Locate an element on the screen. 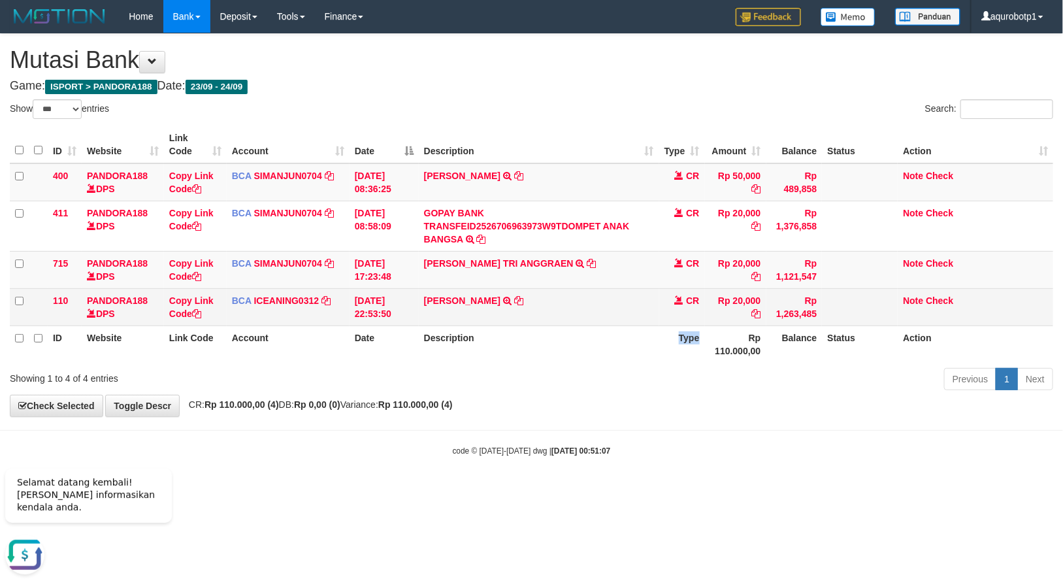  span: CR: DB: Variance: is located at coordinates (317, 404).